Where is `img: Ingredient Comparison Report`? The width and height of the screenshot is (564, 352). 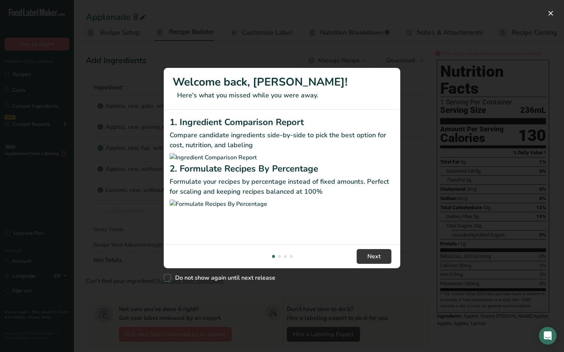 img: Ingredient Comparison Report is located at coordinates (213, 158).